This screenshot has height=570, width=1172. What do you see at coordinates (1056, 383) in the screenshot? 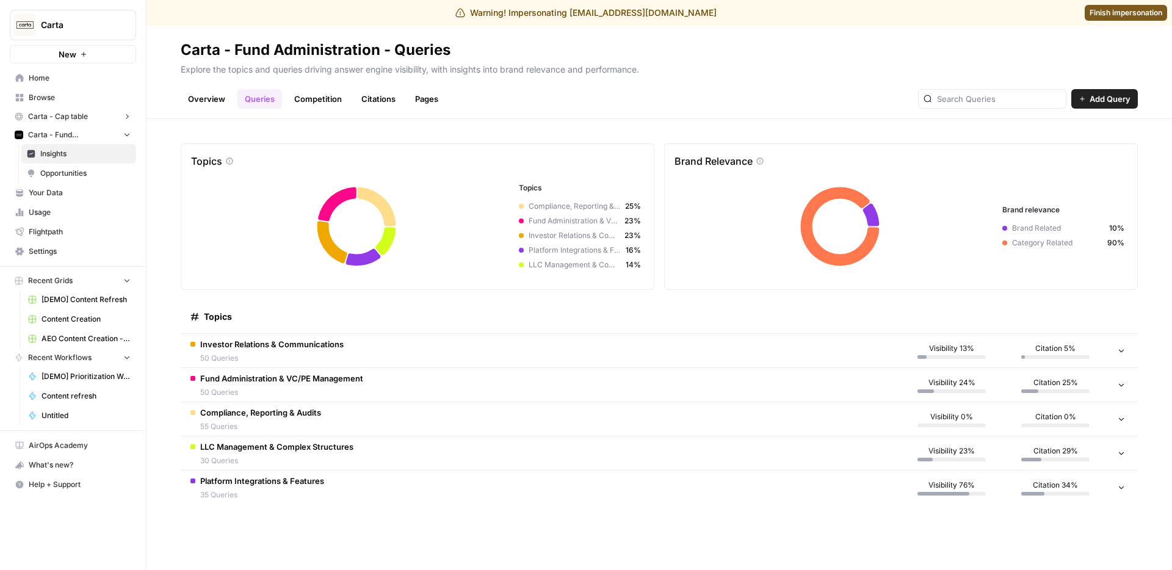
I see `span: Citation 25%` at bounding box center [1056, 383].